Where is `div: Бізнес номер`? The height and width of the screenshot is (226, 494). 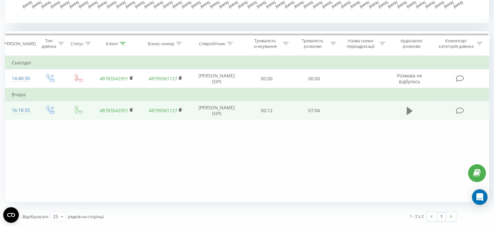 div: Бізнес номер is located at coordinates (161, 43).